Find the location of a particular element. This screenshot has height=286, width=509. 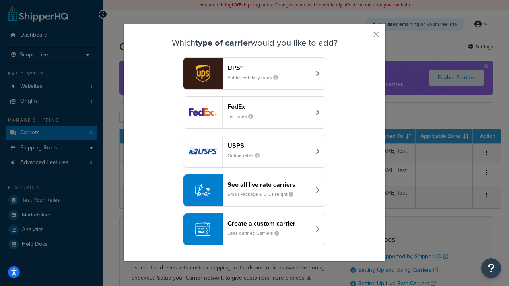

header: See all live rate carriers is located at coordinates (269, 184).